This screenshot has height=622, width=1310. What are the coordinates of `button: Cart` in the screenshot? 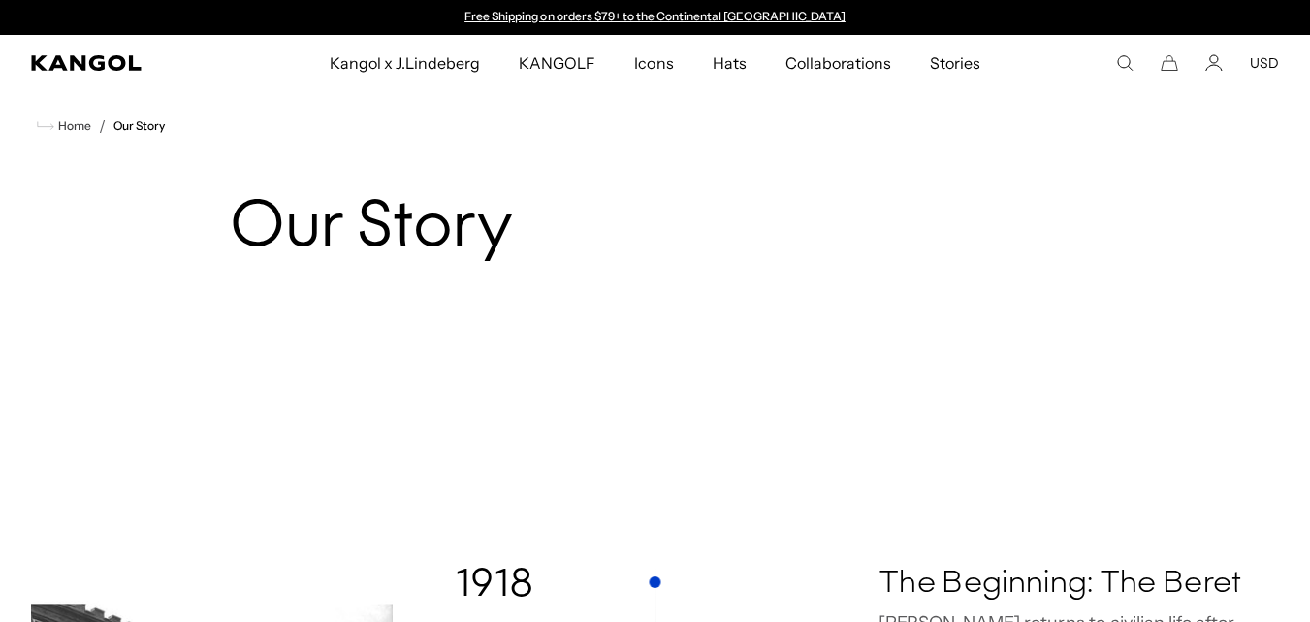 It's located at (1170, 63).